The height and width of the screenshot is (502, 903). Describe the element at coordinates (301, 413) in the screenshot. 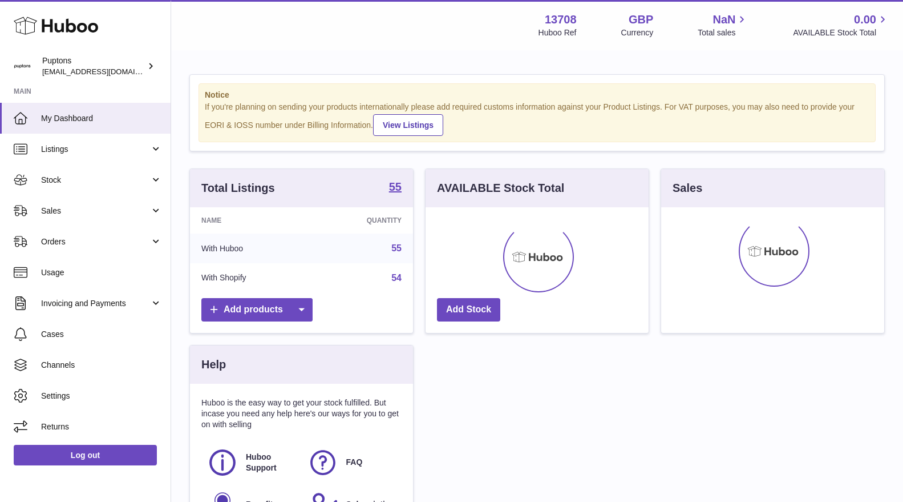

I see `p: Huboo is the easy way to get your stock fulfilled. But incase you need any help here's our ways f...` at that location.